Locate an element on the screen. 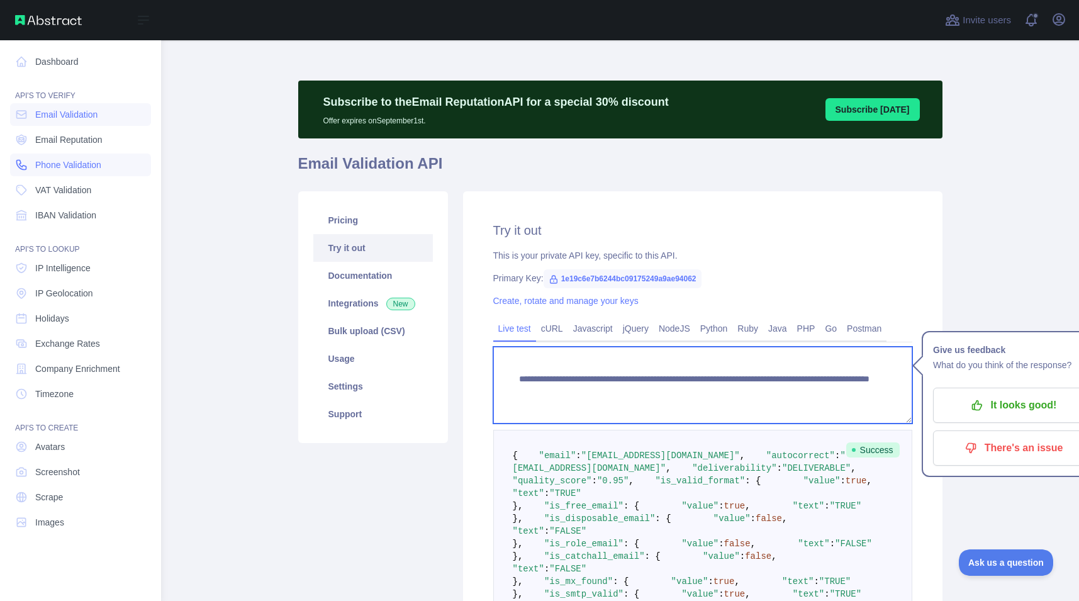 This screenshot has height=601, width=1079. div: Primary Key: is located at coordinates (703, 278).